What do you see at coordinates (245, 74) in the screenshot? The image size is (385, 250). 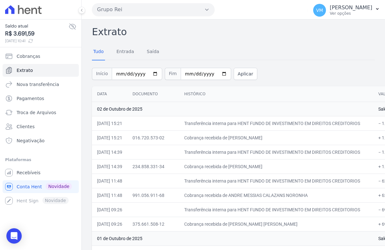 I see `button: Aplicar` at bounding box center [245, 74].